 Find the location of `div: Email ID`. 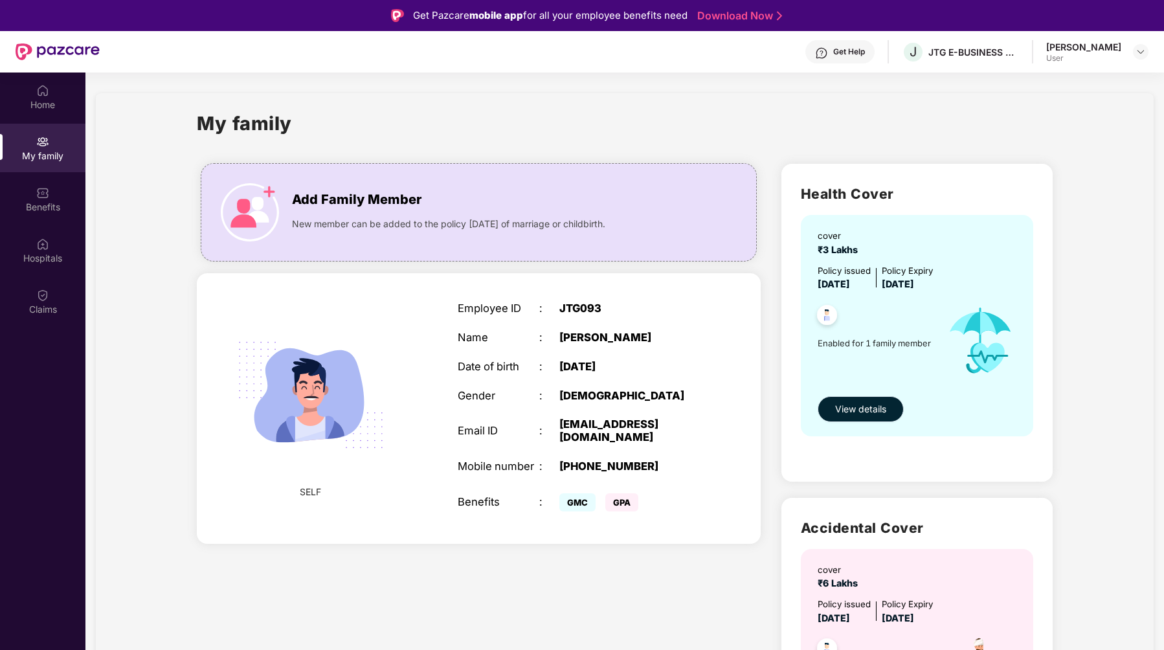

div: Email ID is located at coordinates (498, 431).